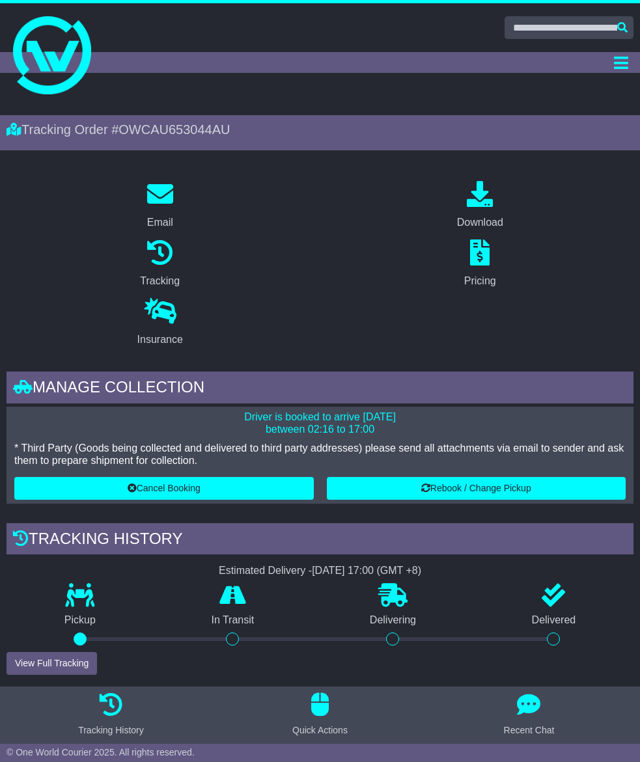 The image size is (640, 762). Describe the element at coordinates (320, 570) in the screenshot. I see `div: Estimated Delivery -` at that location.